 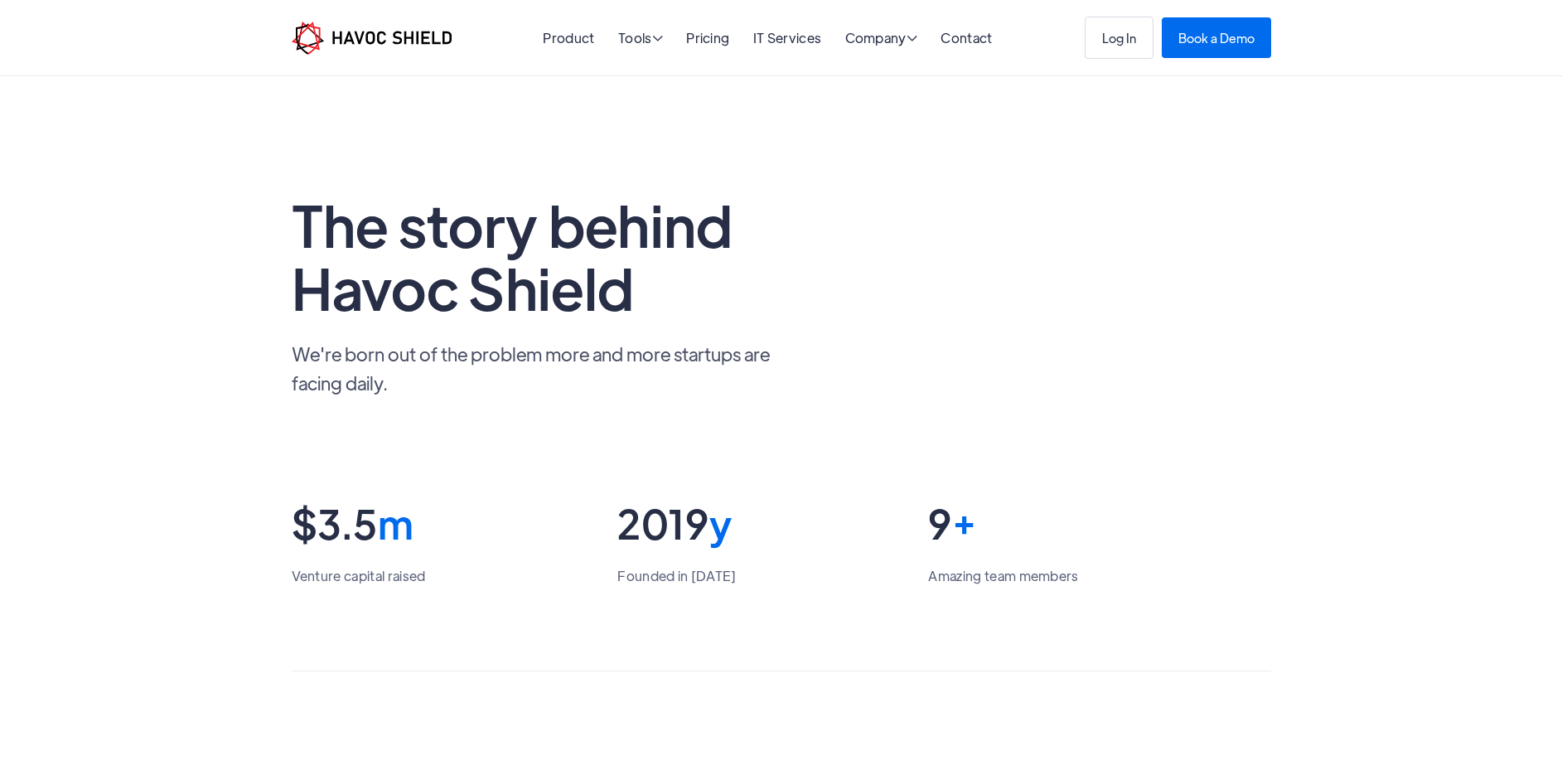 I want to click on p: We're born out of the problem more and more startups are facing daily., so click(x=540, y=368).